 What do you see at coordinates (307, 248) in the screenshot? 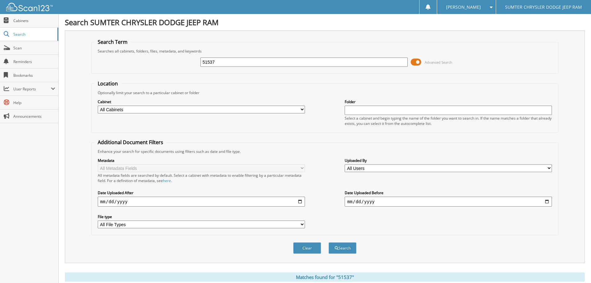
I see `button: Clear` at bounding box center [307, 248].